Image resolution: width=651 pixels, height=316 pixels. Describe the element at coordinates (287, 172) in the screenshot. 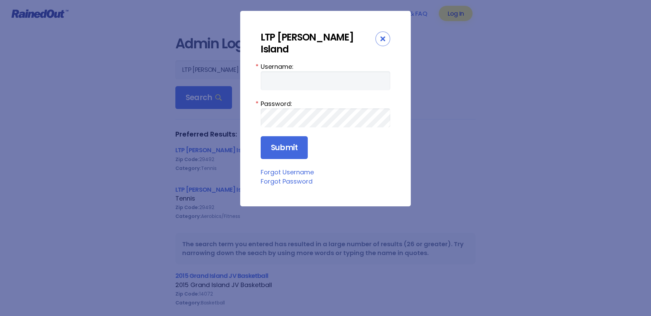

I see `a: Forgot Username` at that location.